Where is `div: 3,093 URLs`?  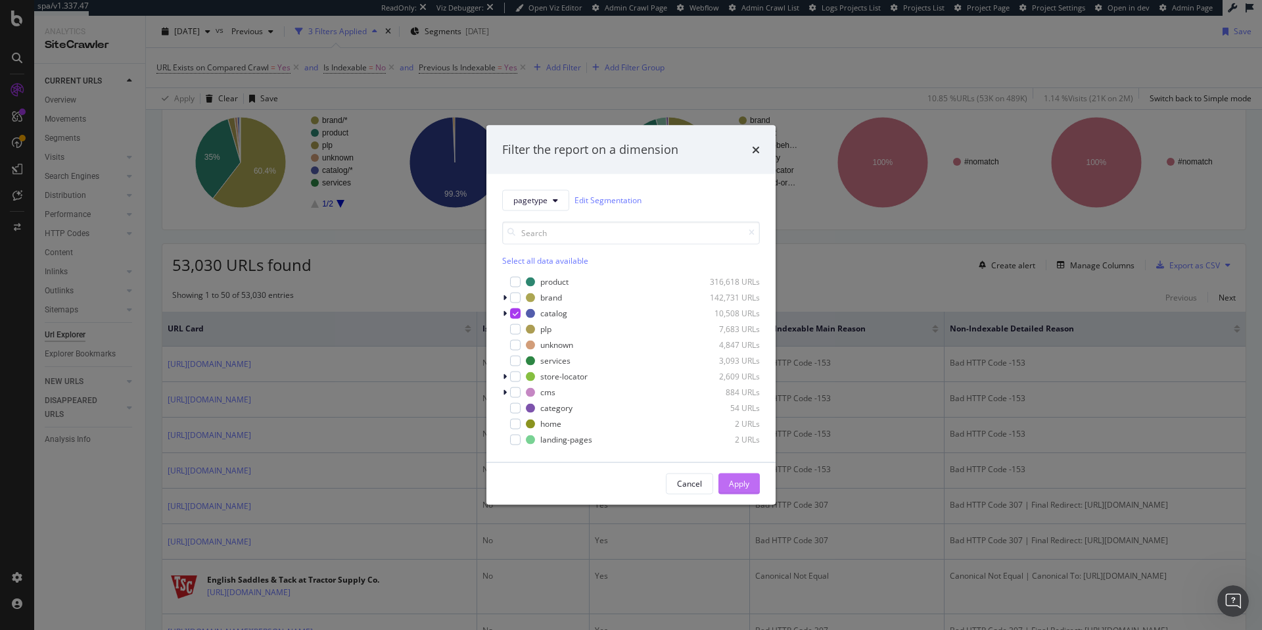 div: 3,093 URLs is located at coordinates (728, 360).